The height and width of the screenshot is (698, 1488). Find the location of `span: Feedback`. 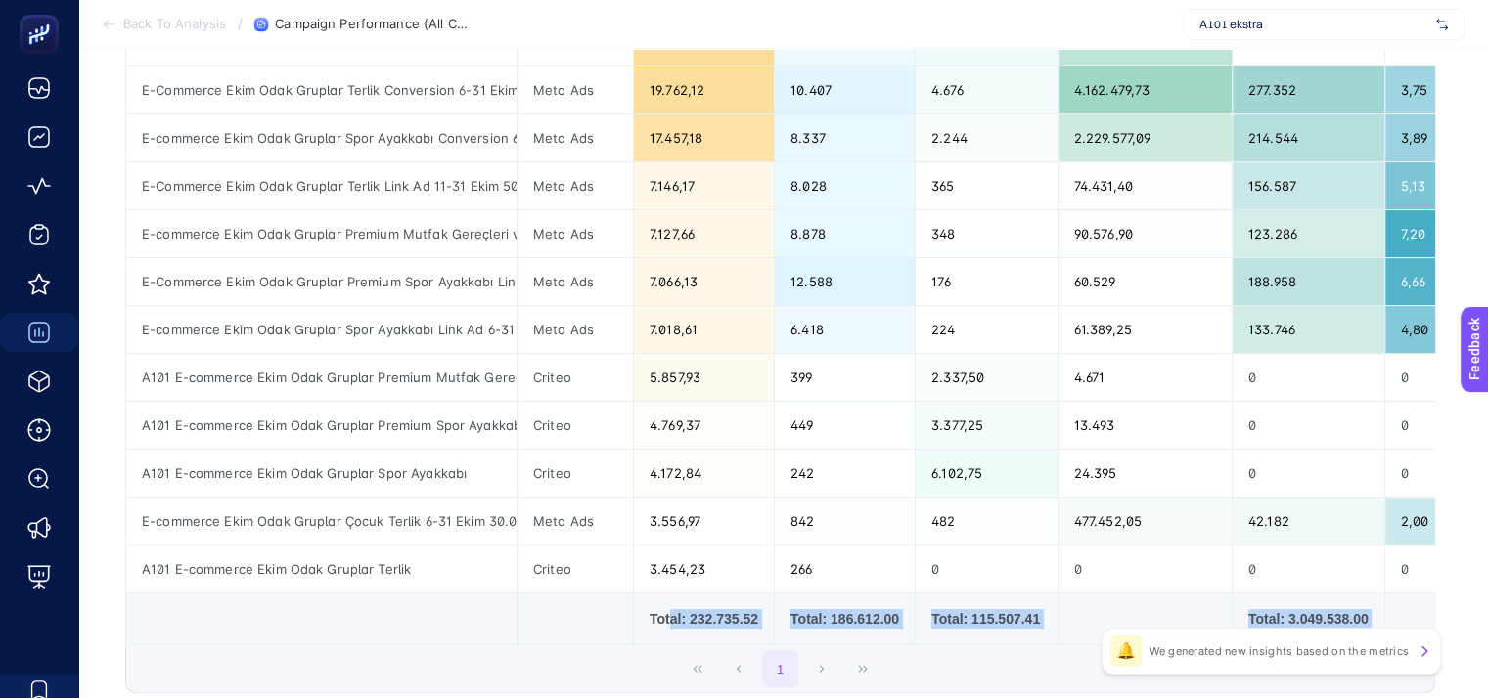

span: Feedback is located at coordinates (43, 14).